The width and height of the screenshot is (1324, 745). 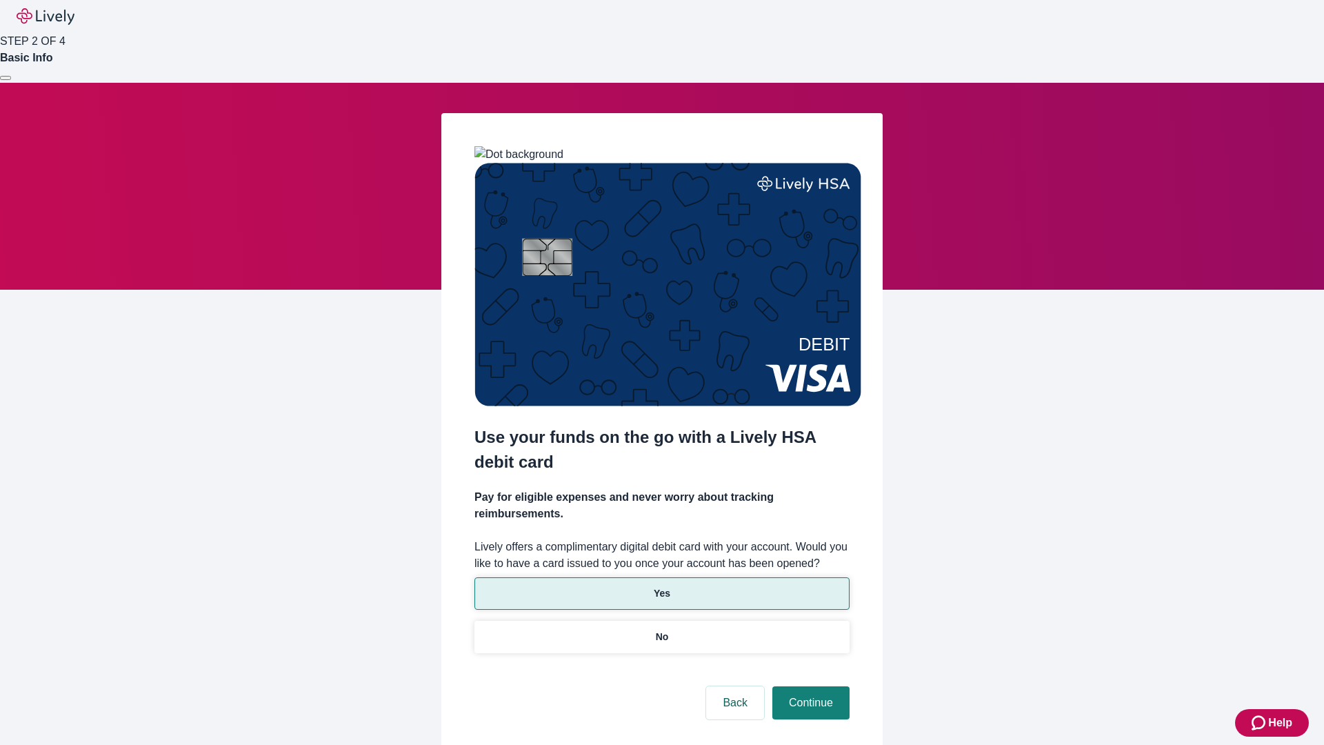 I want to click on button: Continue, so click(x=811, y=703).